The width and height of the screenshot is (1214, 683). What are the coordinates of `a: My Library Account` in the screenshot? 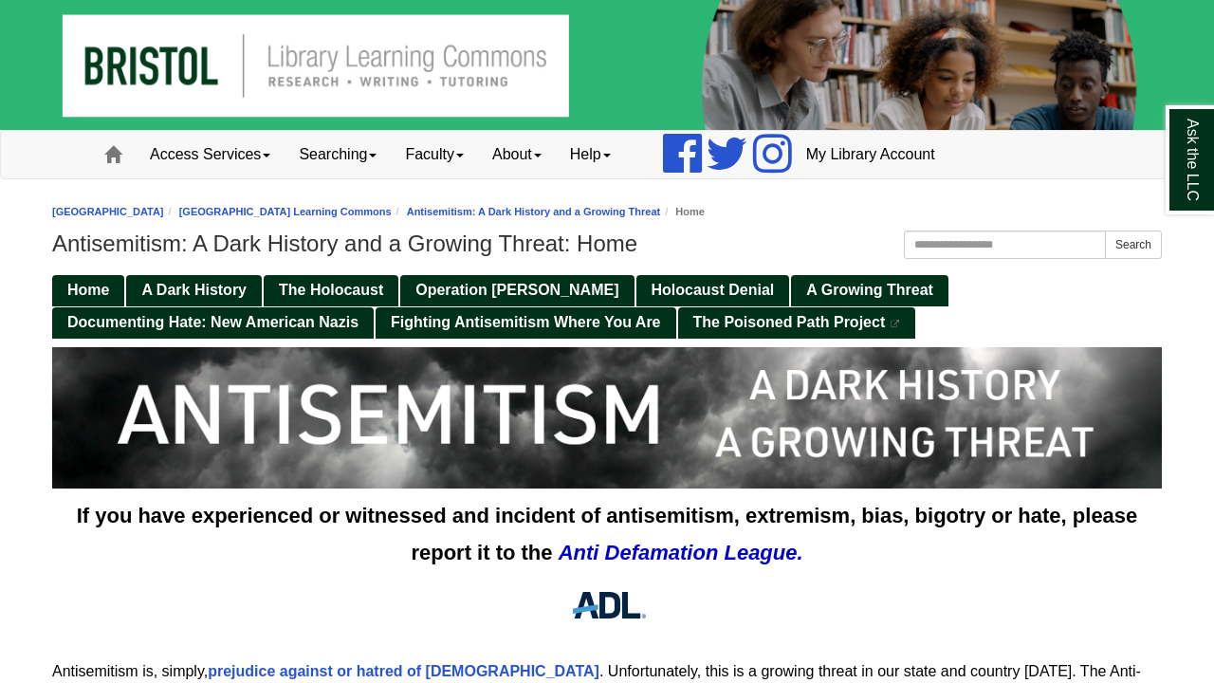 It's located at (871, 155).